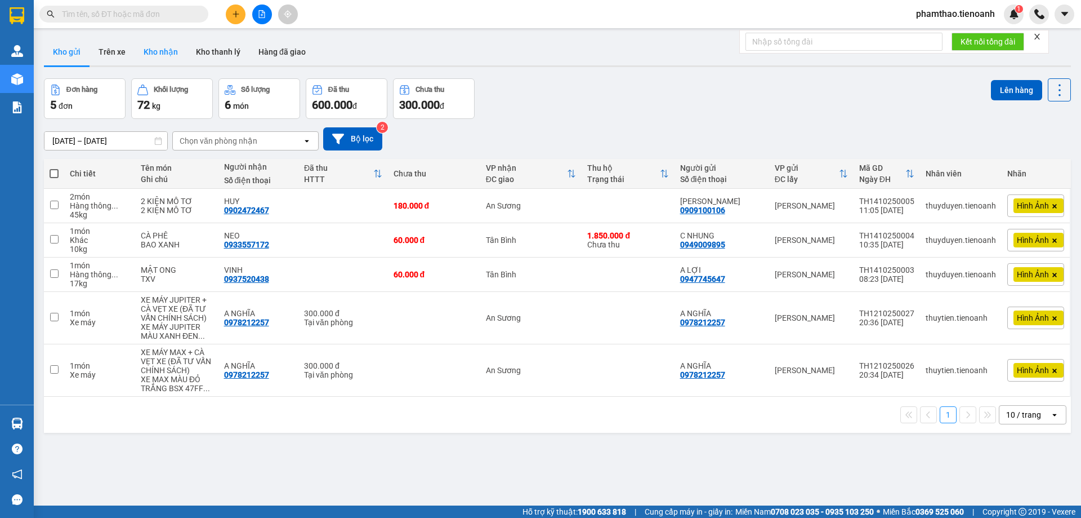 This screenshot has height=518, width=1081. I want to click on img: logo-vxr, so click(17, 16).